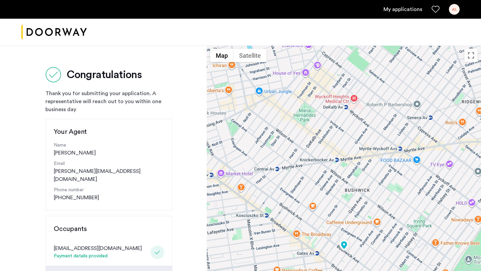 This screenshot has height=271, width=481. What do you see at coordinates (104, 75) in the screenshot?
I see `h2: Congratulations` at bounding box center [104, 75].